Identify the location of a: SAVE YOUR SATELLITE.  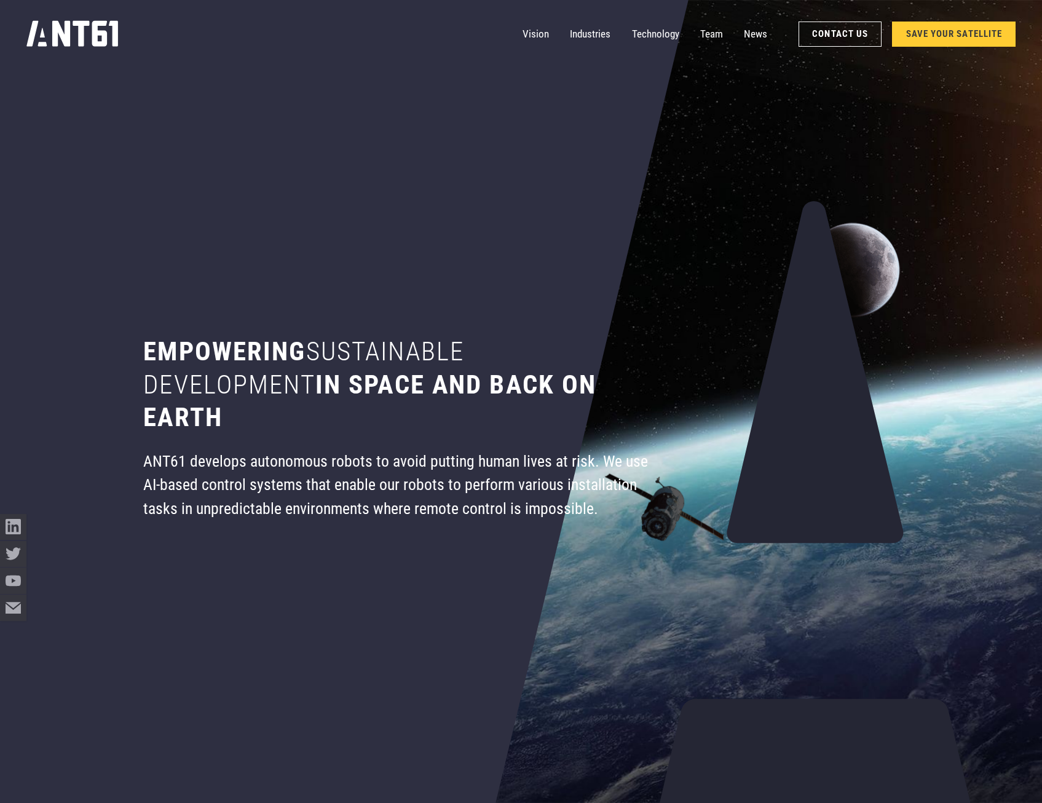
(953, 34).